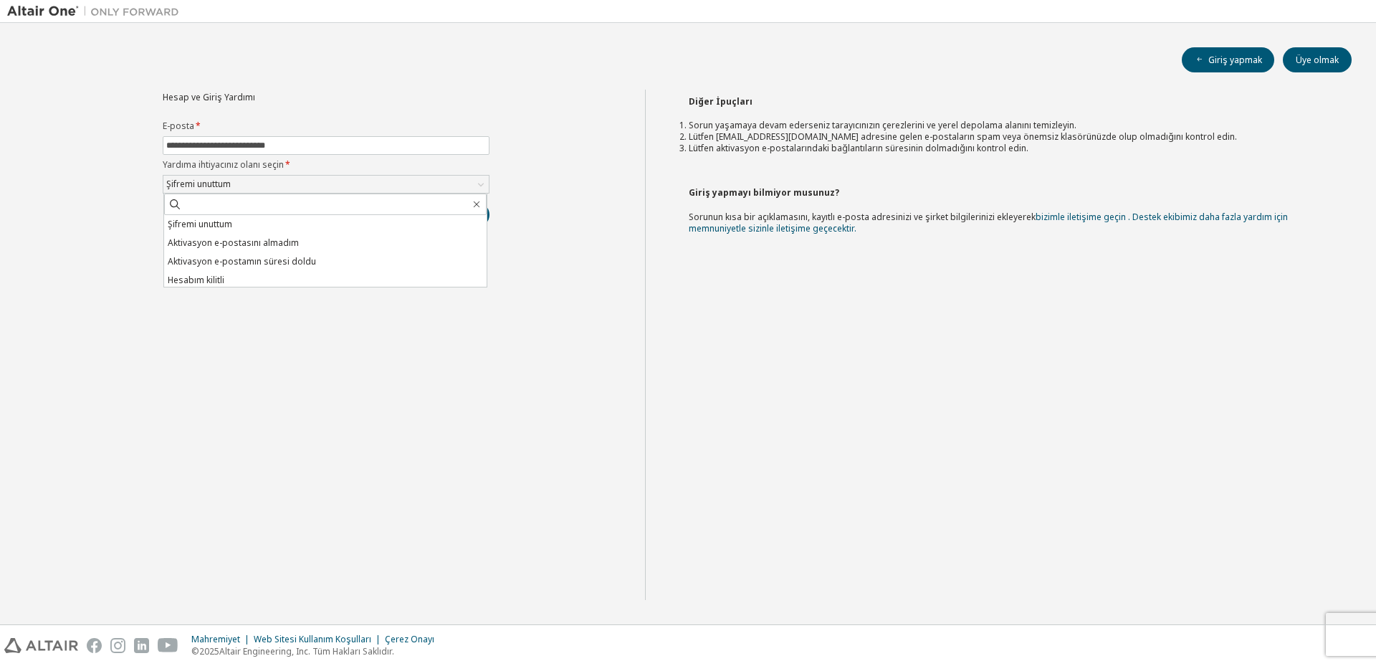  I want to click on img: linkedin.svg, so click(141, 645).